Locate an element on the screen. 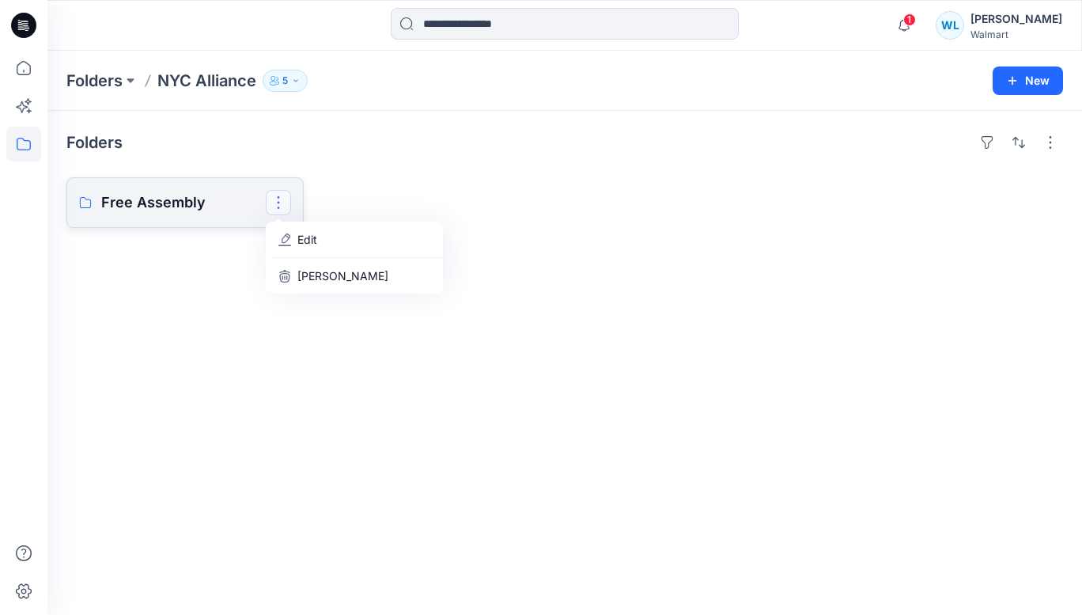 The height and width of the screenshot is (615, 1082). button: 5 is located at coordinates (285, 81).